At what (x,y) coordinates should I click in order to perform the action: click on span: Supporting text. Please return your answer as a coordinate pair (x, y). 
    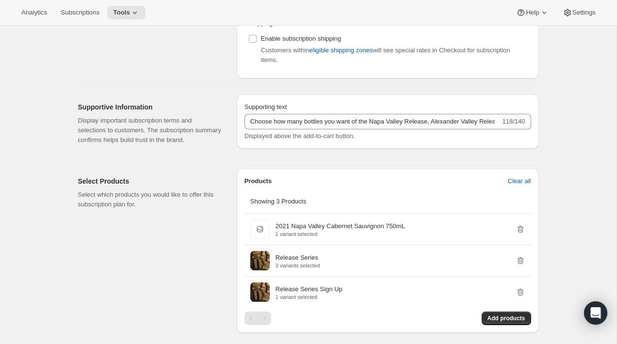
    Looking at the image, I should click on (265, 107).